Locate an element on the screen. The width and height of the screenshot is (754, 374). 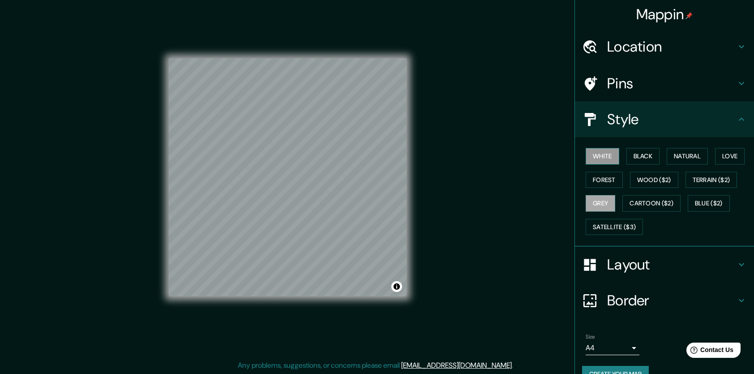
div: Location is located at coordinates (665, 47).